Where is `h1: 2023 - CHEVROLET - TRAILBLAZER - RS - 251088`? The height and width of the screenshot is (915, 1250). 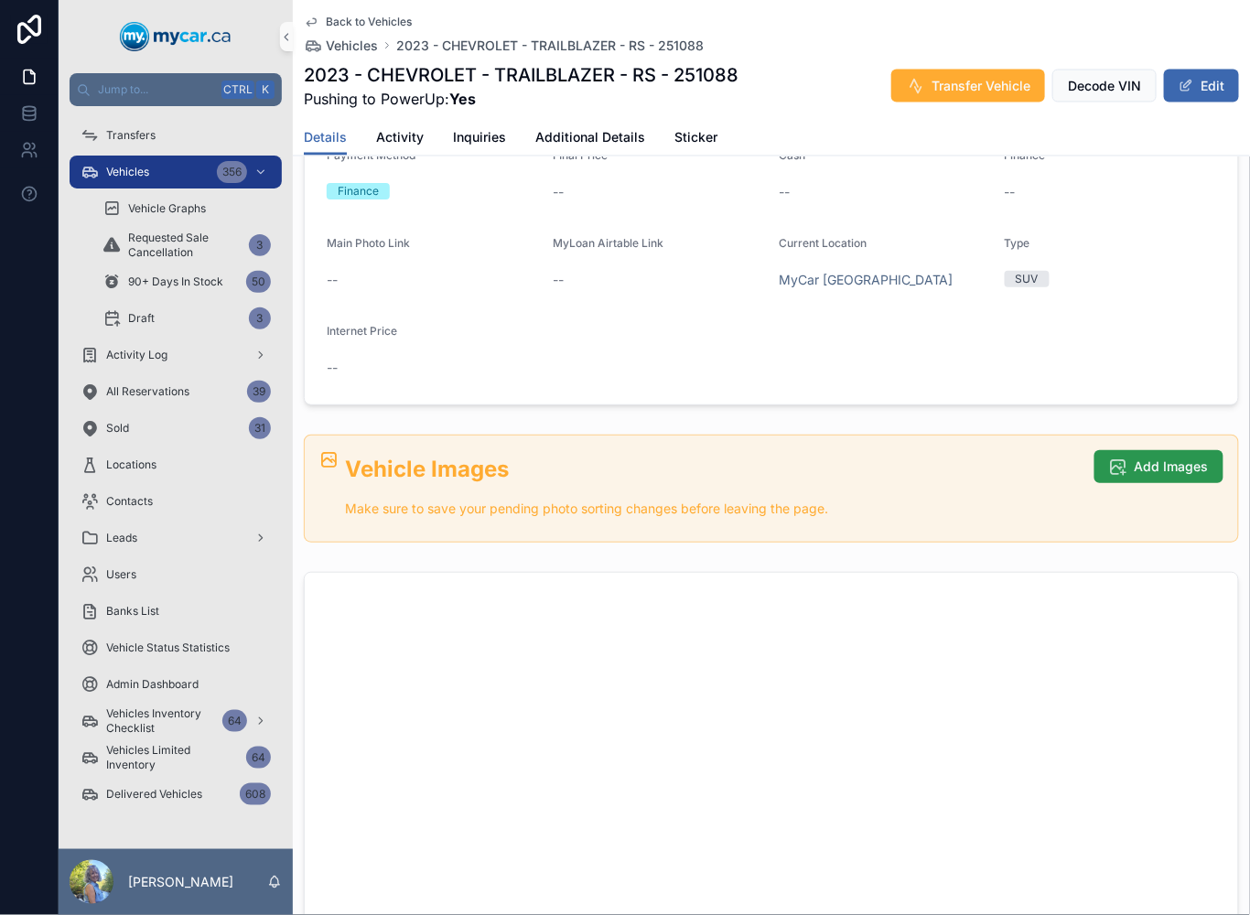 h1: 2023 - CHEVROLET - TRAILBLAZER - RS - 251088 is located at coordinates (521, 75).